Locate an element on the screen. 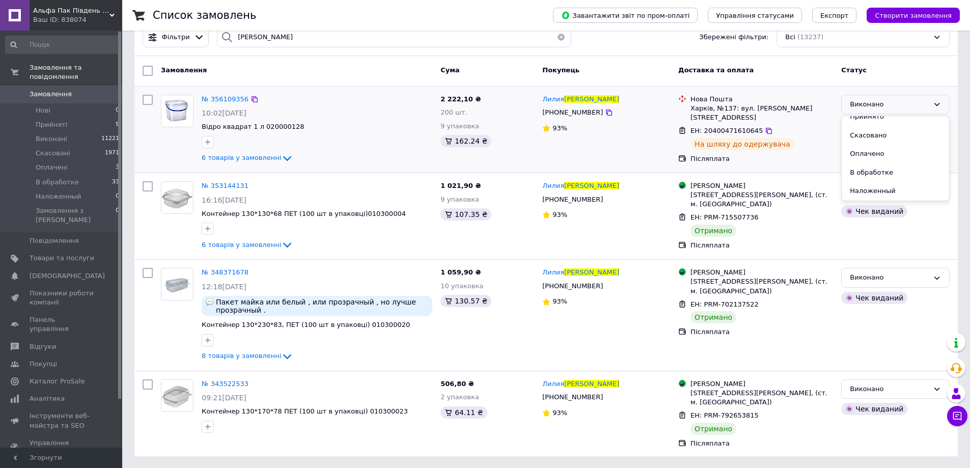 This screenshot has width=970, height=468. button: Створити замовлення is located at coordinates (913, 15).